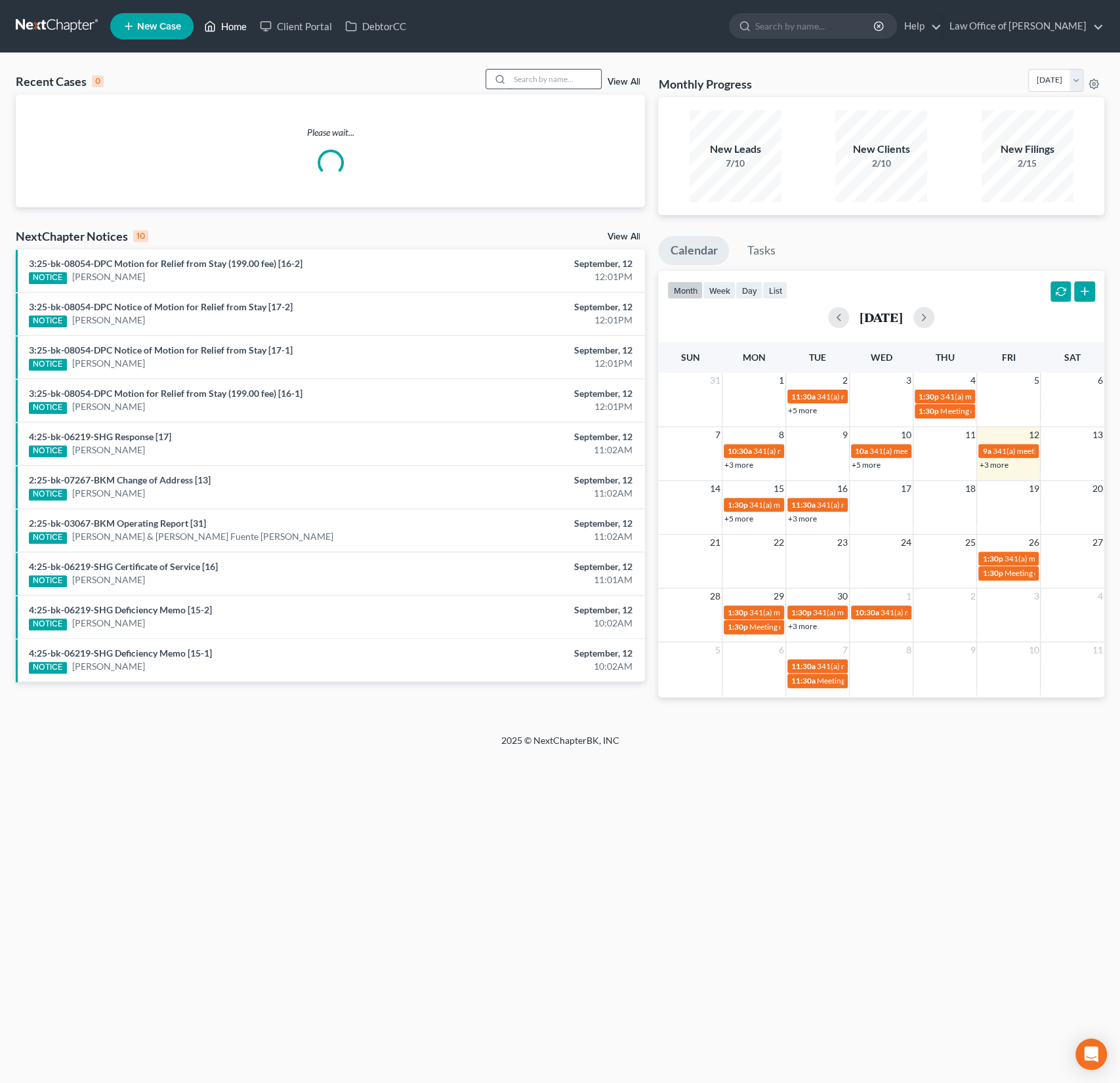  I want to click on a: Tasks, so click(760, 251).